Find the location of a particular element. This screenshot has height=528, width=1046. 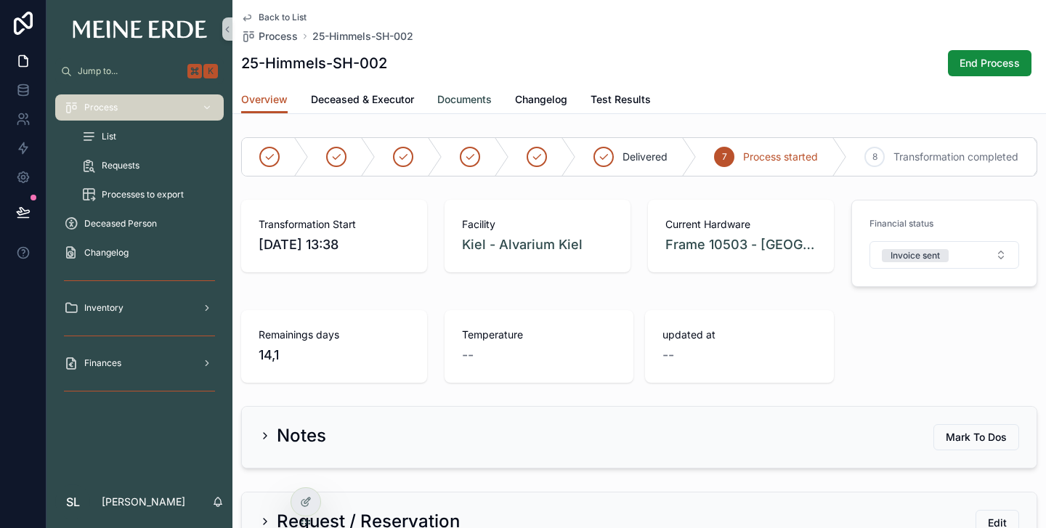

a: Requests is located at coordinates (148, 166).